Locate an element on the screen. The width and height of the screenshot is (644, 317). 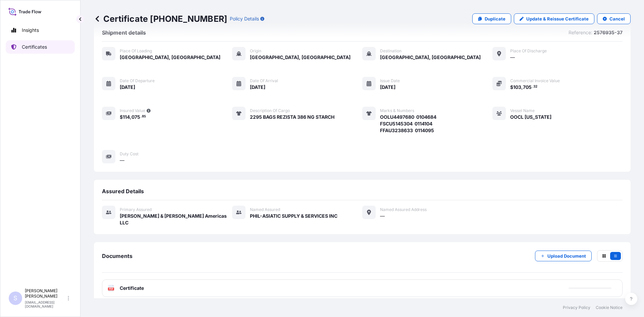
span: Certificate is located at coordinates (132, 288).